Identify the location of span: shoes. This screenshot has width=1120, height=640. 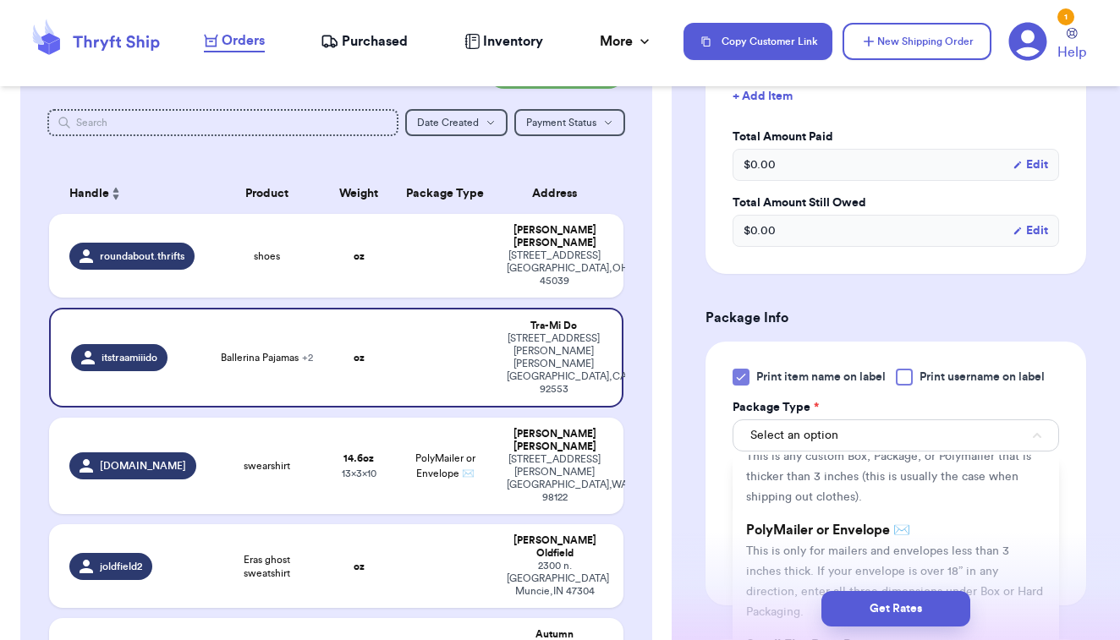
(267, 256).